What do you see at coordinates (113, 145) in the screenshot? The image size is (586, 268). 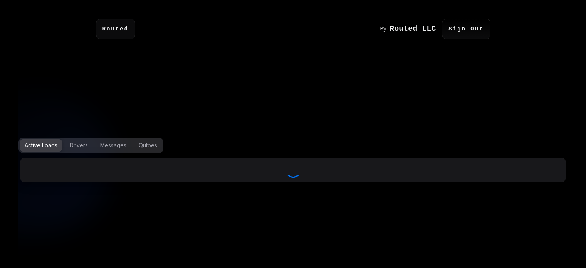 I see `div: Messages` at bounding box center [113, 145].